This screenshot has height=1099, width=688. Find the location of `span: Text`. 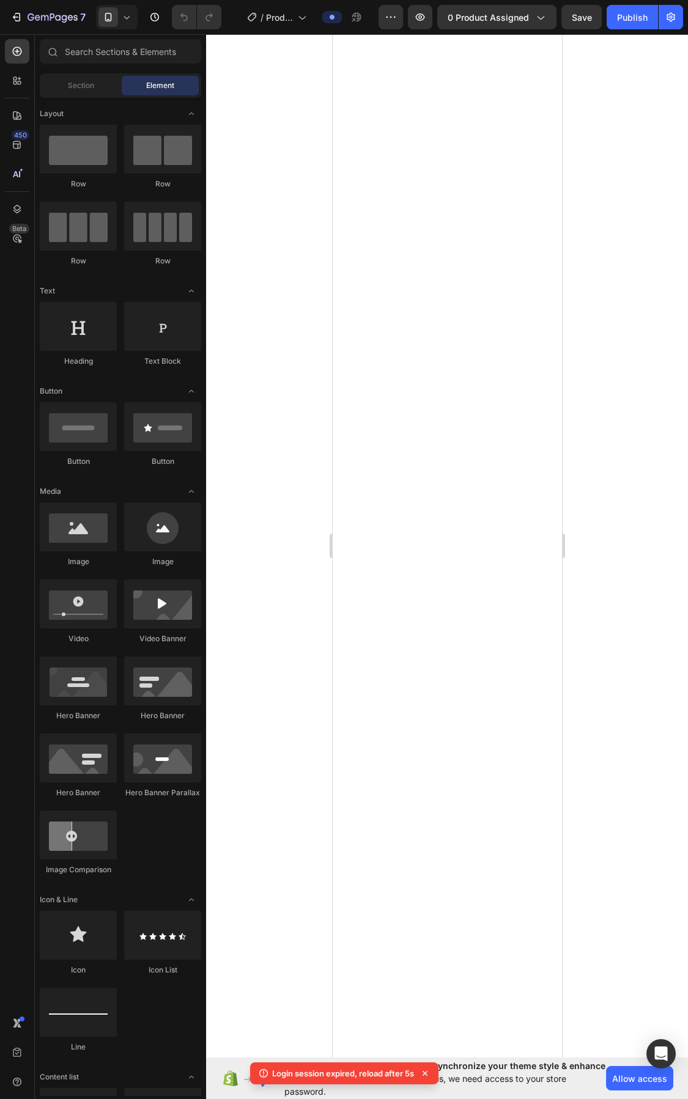

span: Text is located at coordinates (47, 291).